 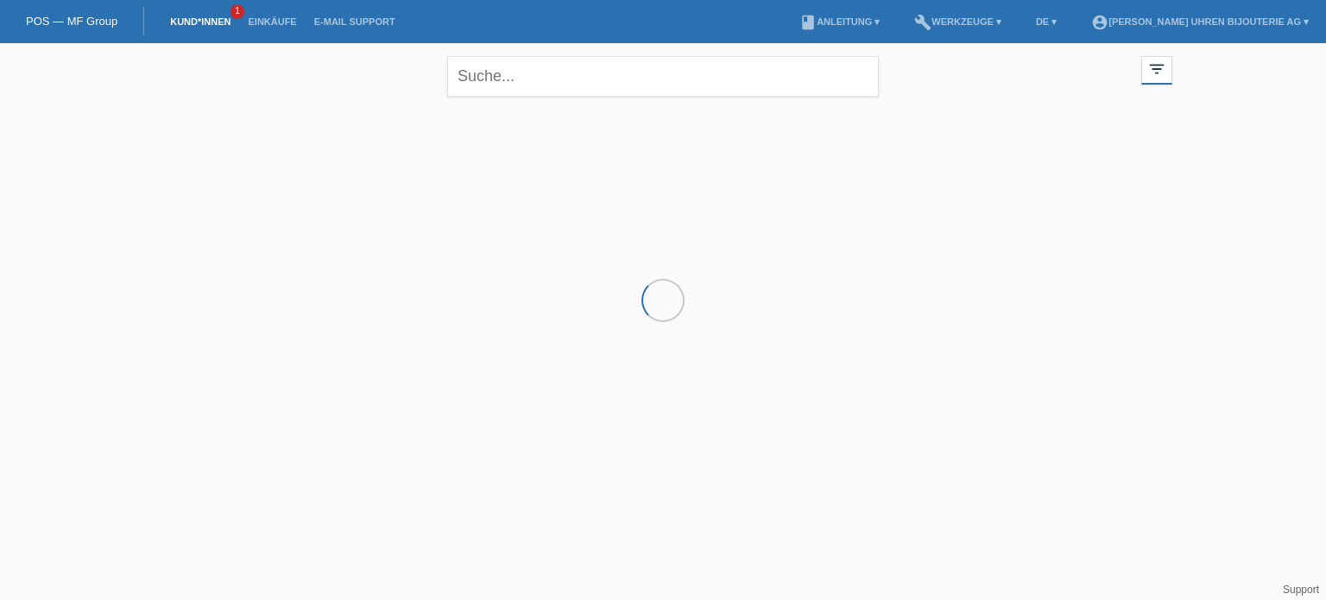 What do you see at coordinates (663, 76) in the screenshot?
I see `input: Suche...` at bounding box center [663, 76].